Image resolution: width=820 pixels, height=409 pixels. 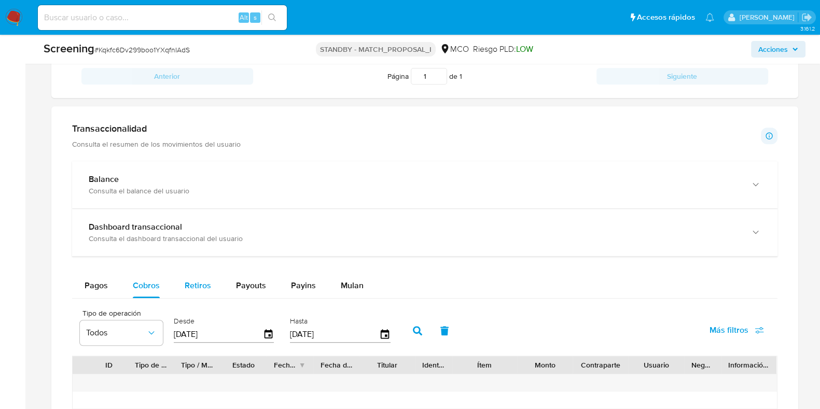 I want to click on a: Notificaciones, so click(x=709, y=17).